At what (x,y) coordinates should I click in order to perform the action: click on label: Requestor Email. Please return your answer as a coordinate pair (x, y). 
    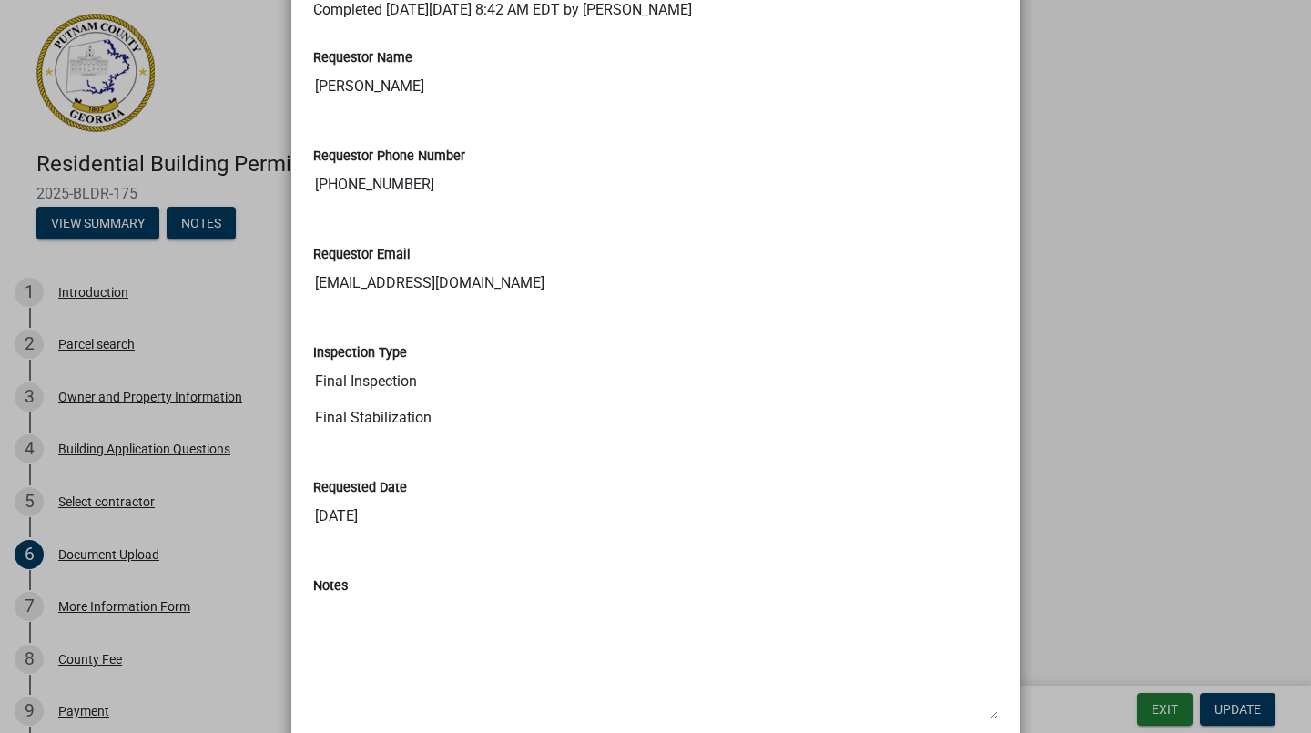
    Looking at the image, I should click on (361, 255).